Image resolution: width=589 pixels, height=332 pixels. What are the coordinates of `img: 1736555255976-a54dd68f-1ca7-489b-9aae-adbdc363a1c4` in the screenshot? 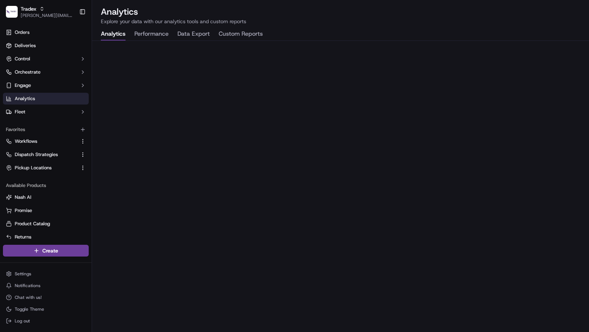 It's located at (14, 77).